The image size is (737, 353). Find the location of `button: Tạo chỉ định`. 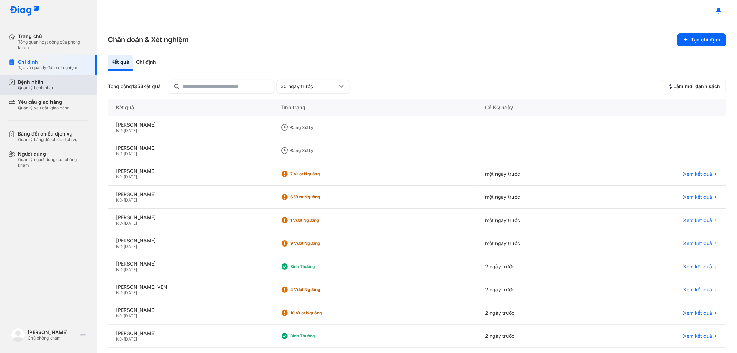

button: Tạo chỉ định is located at coordinates (701, 40).